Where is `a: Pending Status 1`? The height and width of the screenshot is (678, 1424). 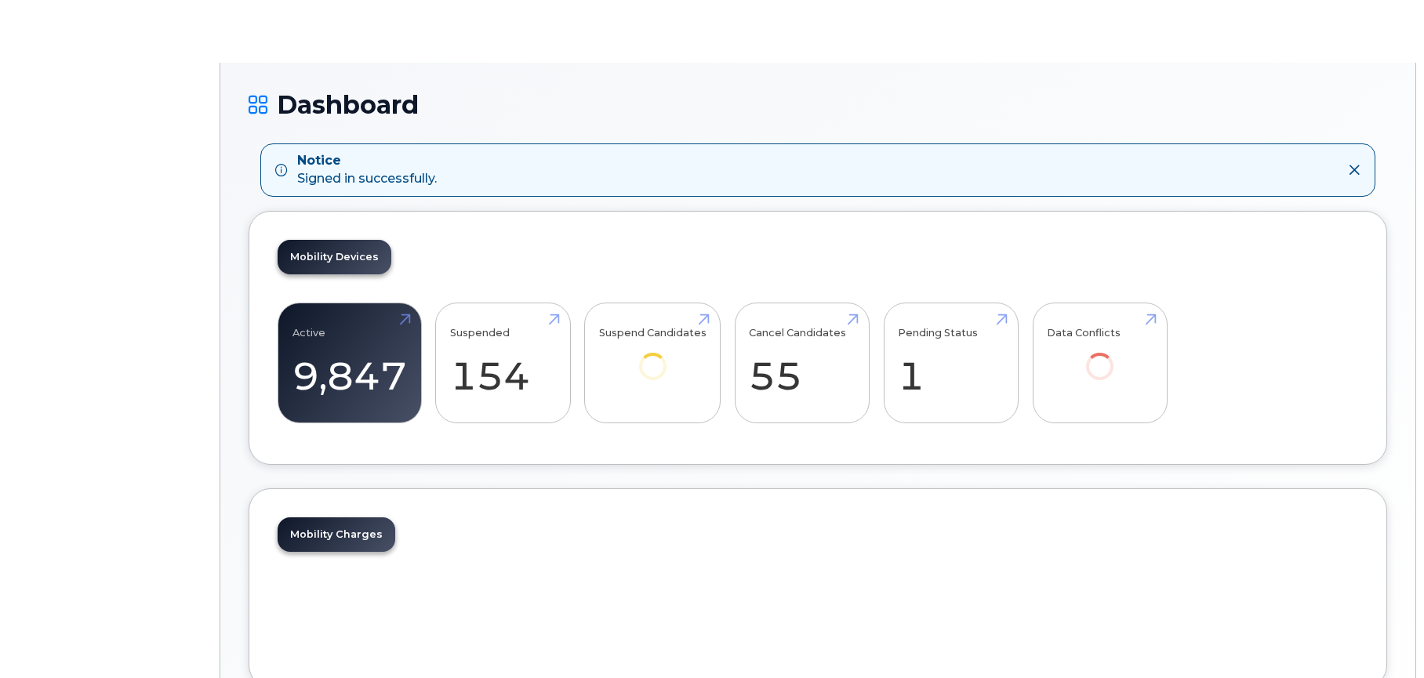
a: Pending Status 1 is located at coordinates (950, 363).